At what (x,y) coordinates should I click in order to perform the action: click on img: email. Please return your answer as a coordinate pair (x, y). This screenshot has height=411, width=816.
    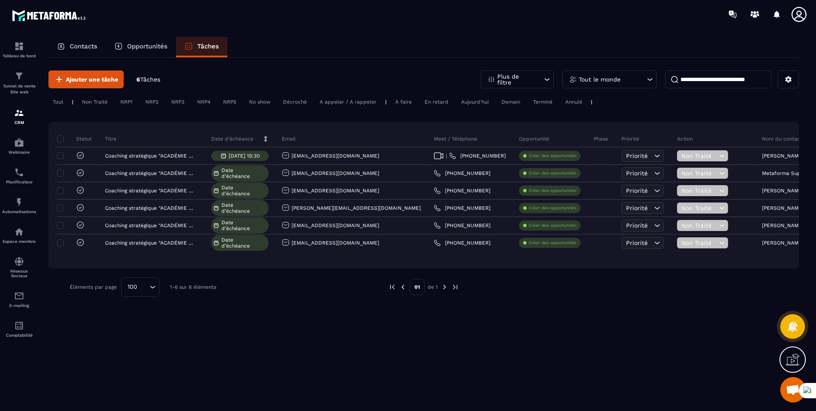
    Looking at the image, I should click on (19, 296).